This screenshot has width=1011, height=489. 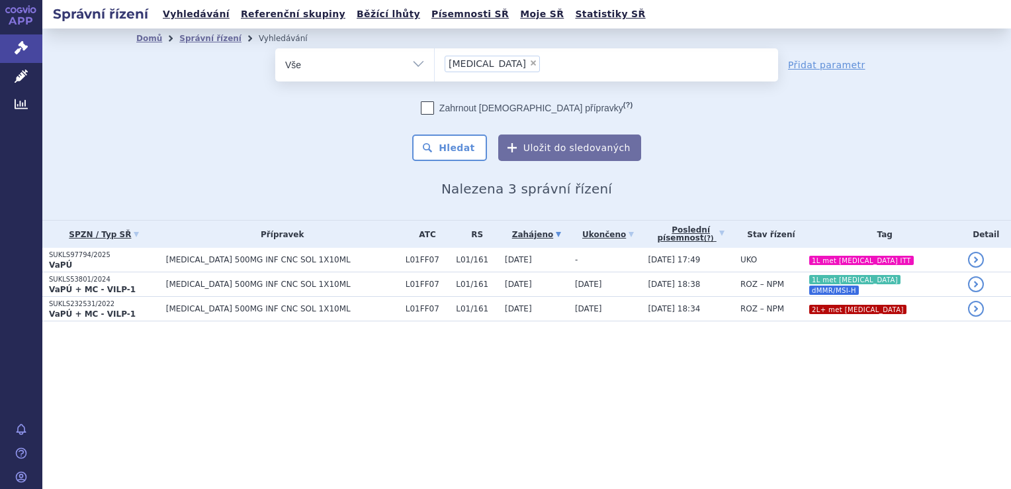 I want to click on a: Přidat parametr, so click(x=827, y=65).